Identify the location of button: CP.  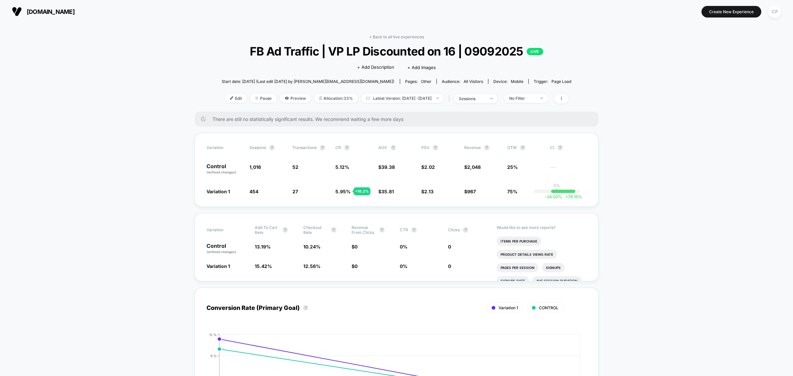
(774, 12).